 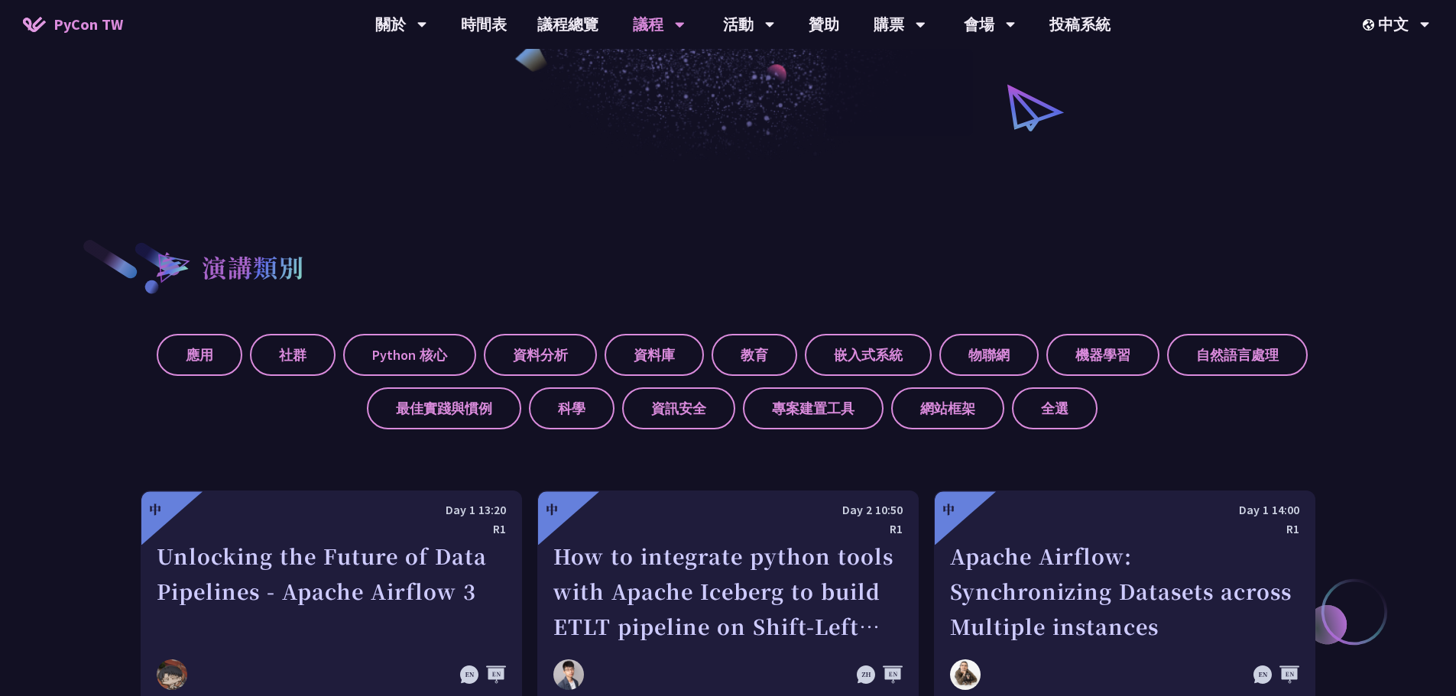 What do you see at coordinates (965, 675) in the screenshot?
I see `img: Sebastien Crocquevieille` at bounding box center [965, 675].